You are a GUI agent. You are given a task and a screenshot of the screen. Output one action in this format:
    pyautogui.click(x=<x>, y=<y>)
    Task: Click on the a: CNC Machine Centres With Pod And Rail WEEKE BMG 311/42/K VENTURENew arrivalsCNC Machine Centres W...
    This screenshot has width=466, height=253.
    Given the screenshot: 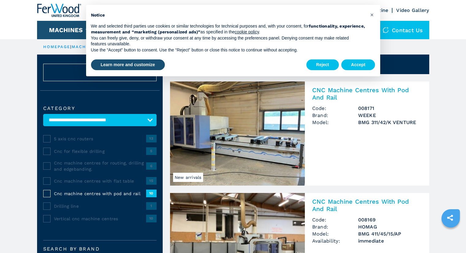 What is the action you would take?
    pyautogui.click(x=300, y=134)
    